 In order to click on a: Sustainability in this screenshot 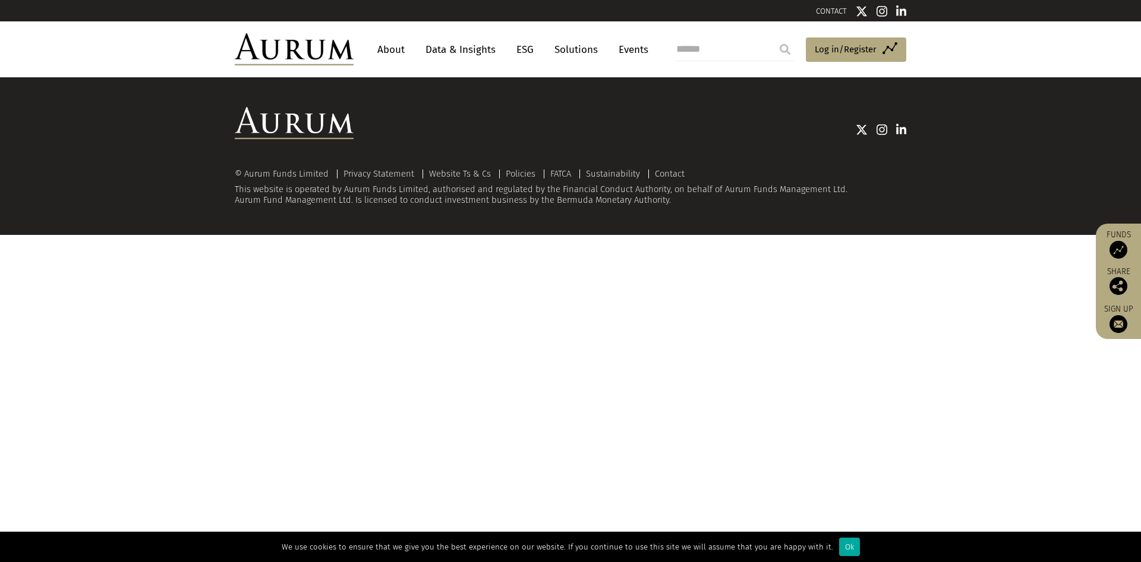, I will do `click(613, 174)`.